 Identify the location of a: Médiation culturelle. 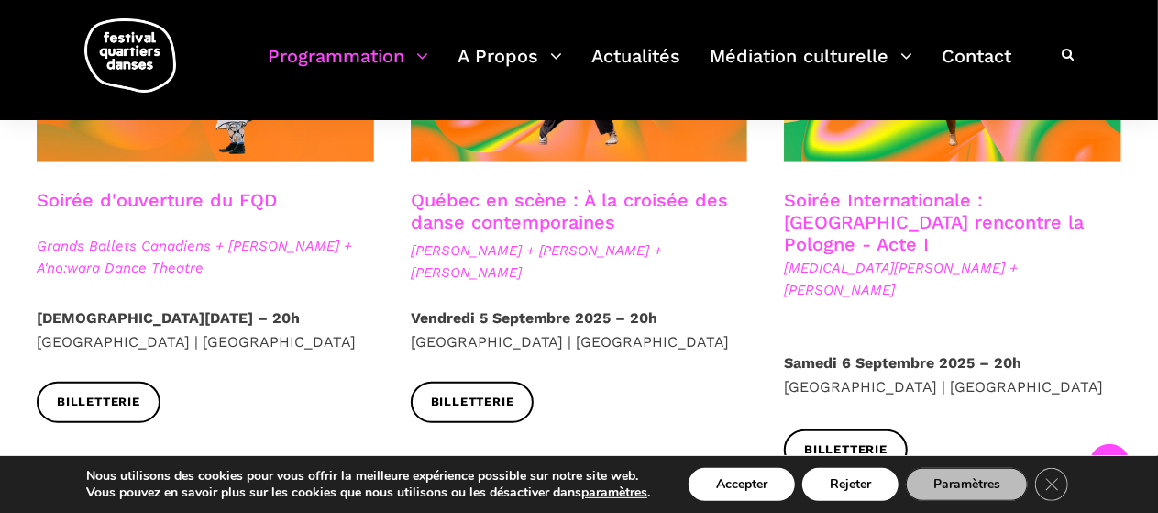
(811, 67).